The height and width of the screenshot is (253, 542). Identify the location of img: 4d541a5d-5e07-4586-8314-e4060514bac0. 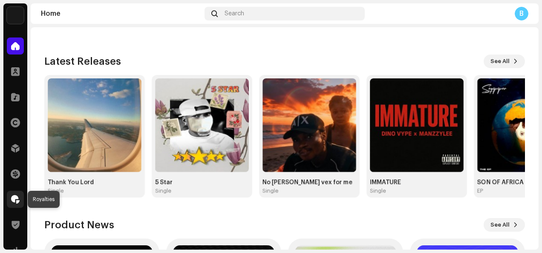
(95, 125).